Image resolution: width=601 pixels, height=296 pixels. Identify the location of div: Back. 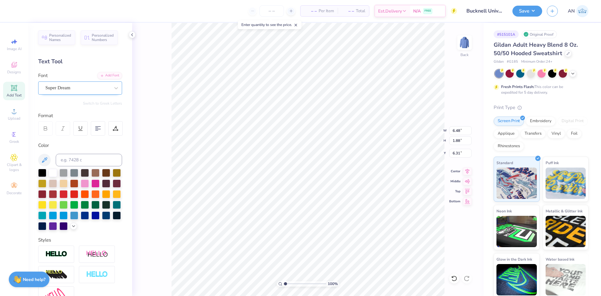
(464, 55).